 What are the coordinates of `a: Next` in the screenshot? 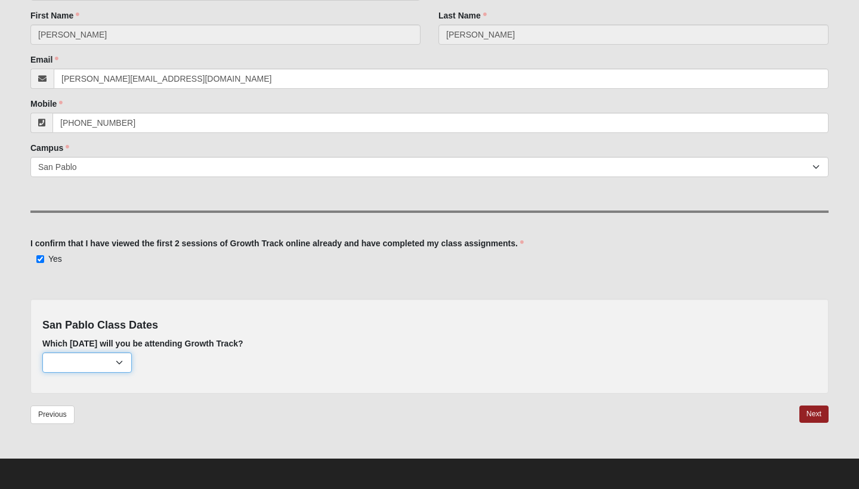 It's located at (814, 414).